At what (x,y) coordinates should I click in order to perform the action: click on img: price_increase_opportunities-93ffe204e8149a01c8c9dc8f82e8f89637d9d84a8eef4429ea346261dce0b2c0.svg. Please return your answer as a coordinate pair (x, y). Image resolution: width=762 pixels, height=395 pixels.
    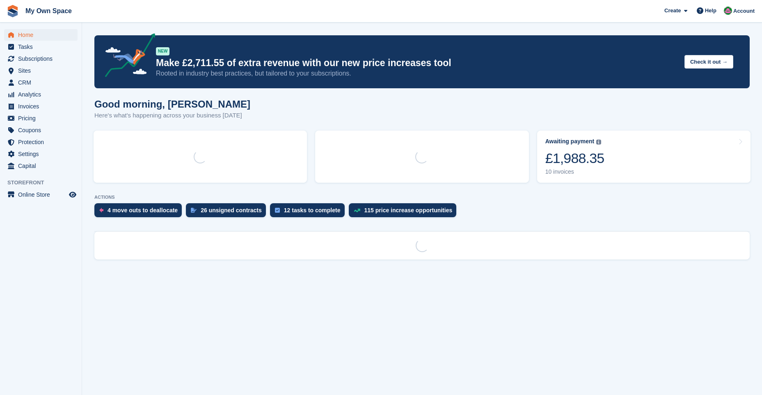
    Looking at the image, I should click on (357, 210).